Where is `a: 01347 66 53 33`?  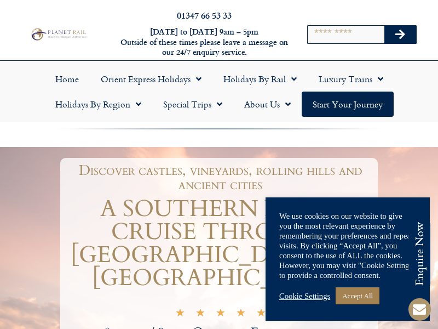 a: 01347 66 53 33 is located at coordinates (204, 15).